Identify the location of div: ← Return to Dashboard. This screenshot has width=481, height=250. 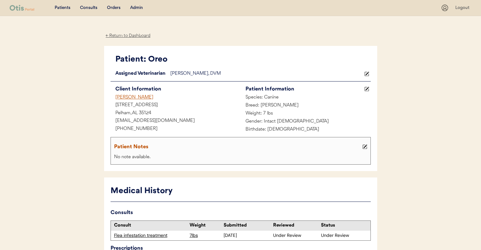
(128, 36).